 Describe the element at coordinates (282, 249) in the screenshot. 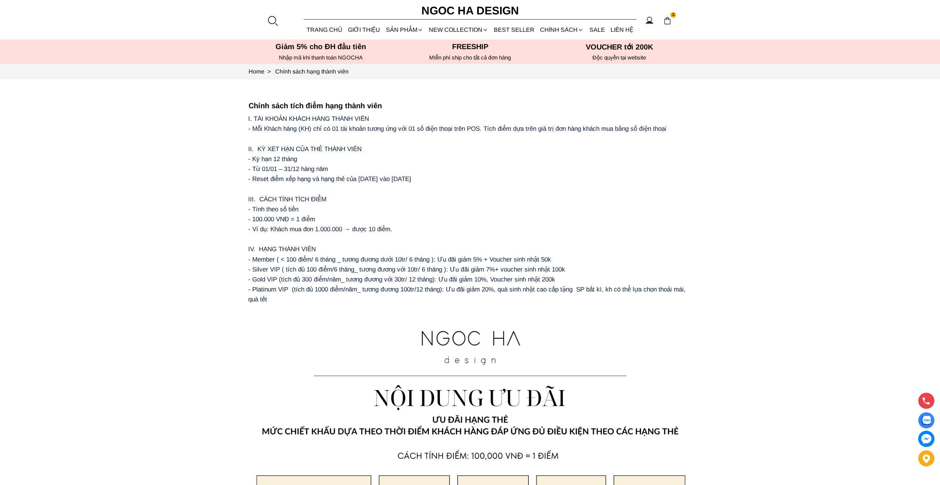

I see `span: IV. HẠNG THÀNH VIÊN` at that location.